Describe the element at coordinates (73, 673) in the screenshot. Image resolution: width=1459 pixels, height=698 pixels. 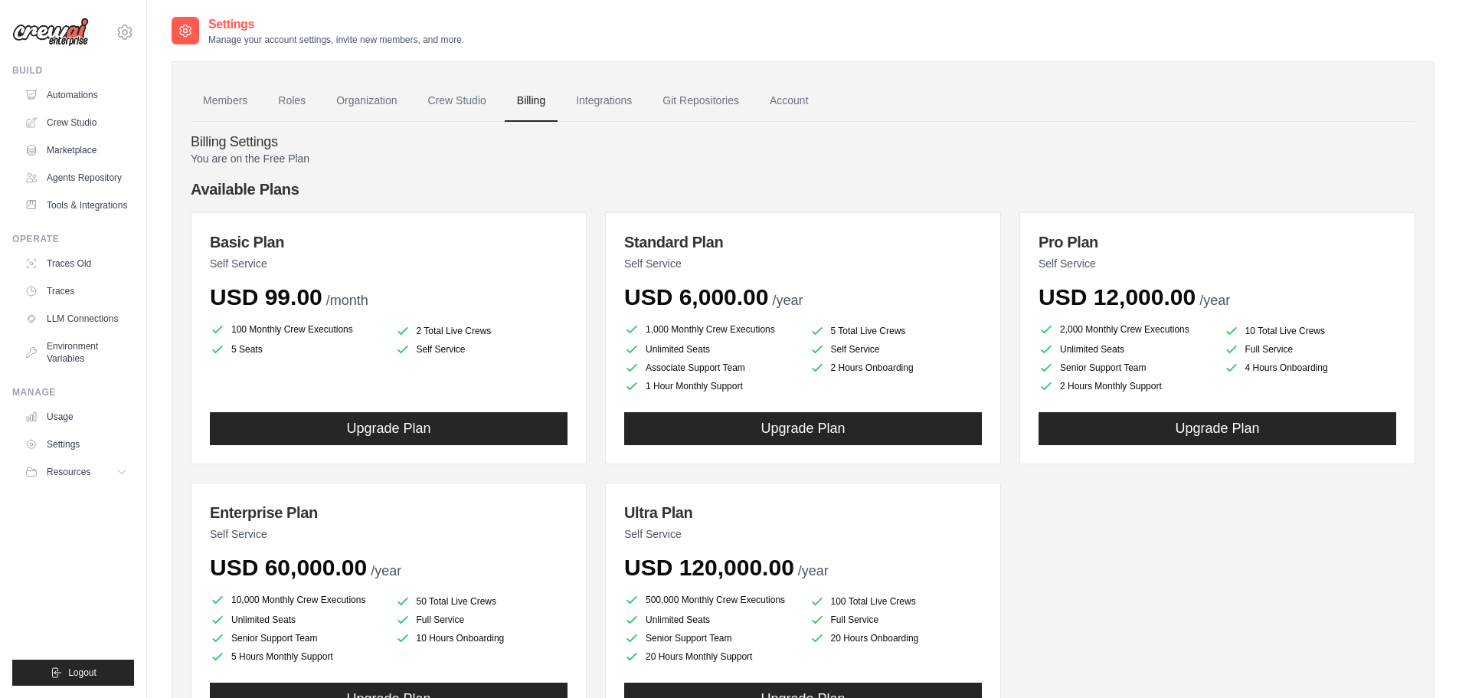
I see `button: Logout` at that location.